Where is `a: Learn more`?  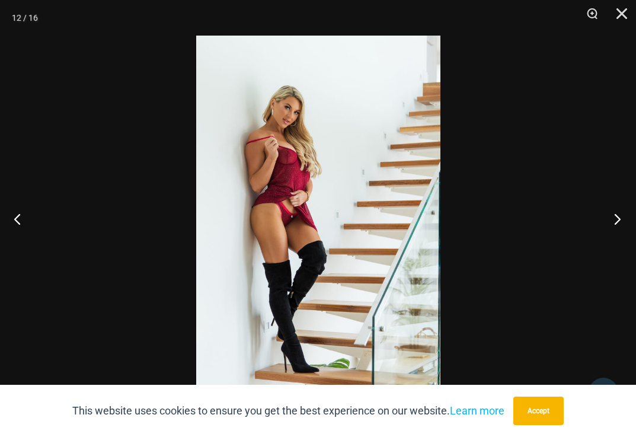
a: Learn more is located at coordinates (477, 410).